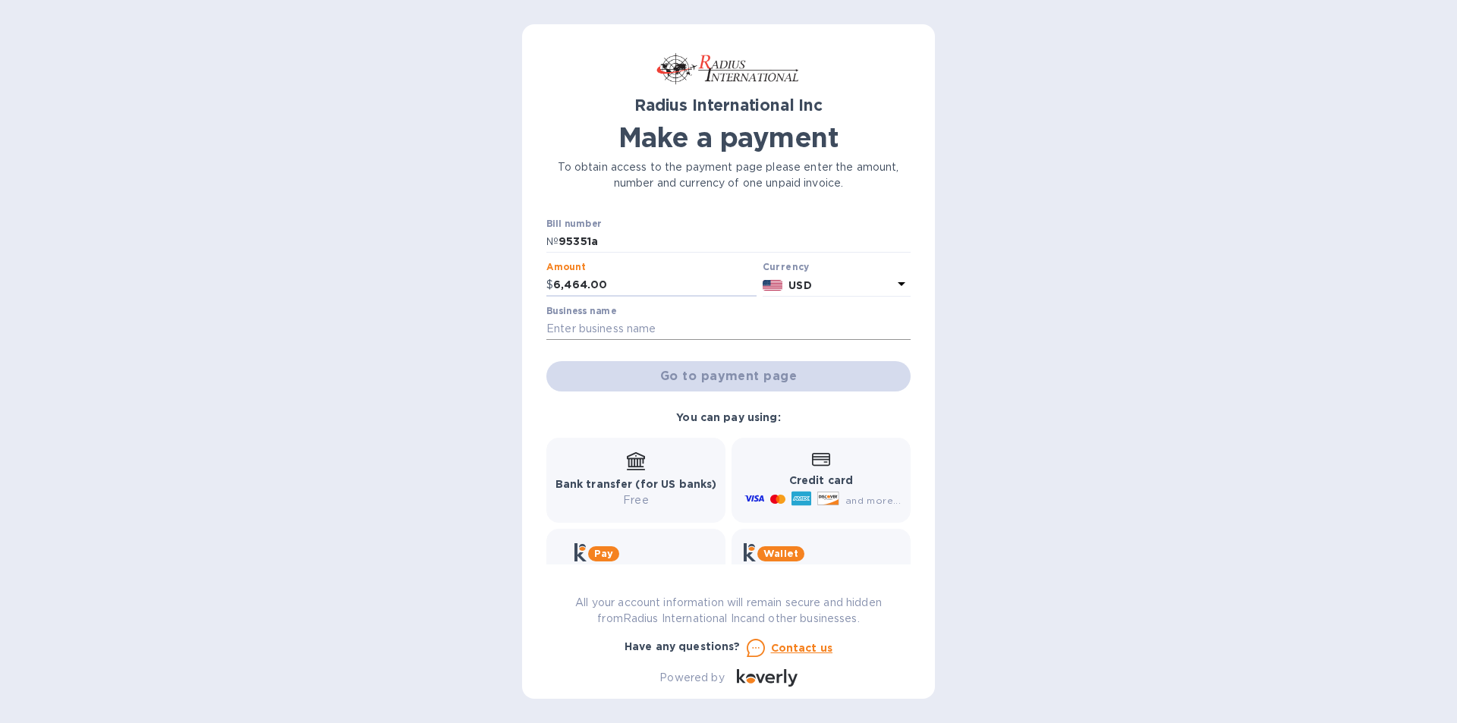 The image size is (1457, 723). I want to click on img: USD, so click(773, 285).